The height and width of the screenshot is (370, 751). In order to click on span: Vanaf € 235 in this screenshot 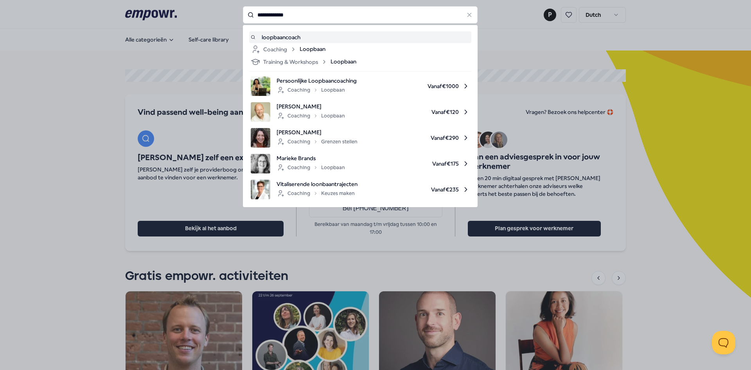, I will do `click(417, 189)`.